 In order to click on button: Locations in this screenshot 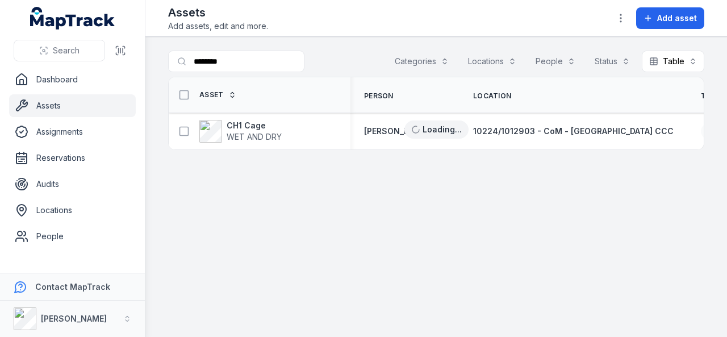, I will do `click(492, 61)`.